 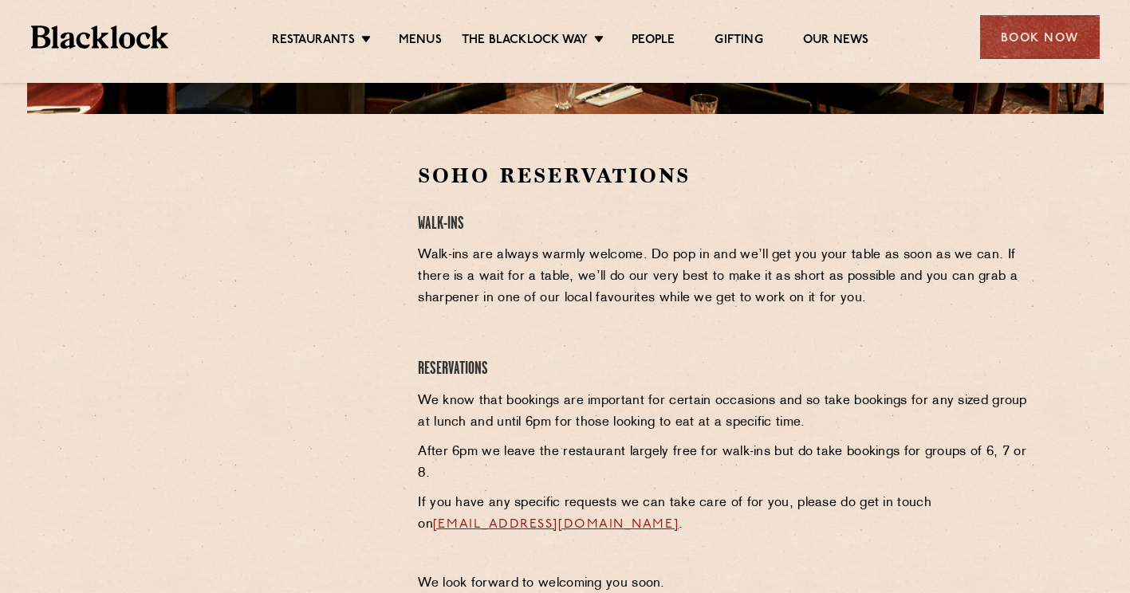 What do you see at coordinates (100, 37) in the screenshot?
I see `img: BL_Textured_Logo-footer-cropped.svg` at bounding box center [100, 37].